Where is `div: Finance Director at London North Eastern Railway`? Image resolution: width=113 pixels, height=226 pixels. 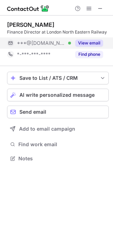 div: Finance Director at London North Eastern Railway is located at coordinates (58, 32).